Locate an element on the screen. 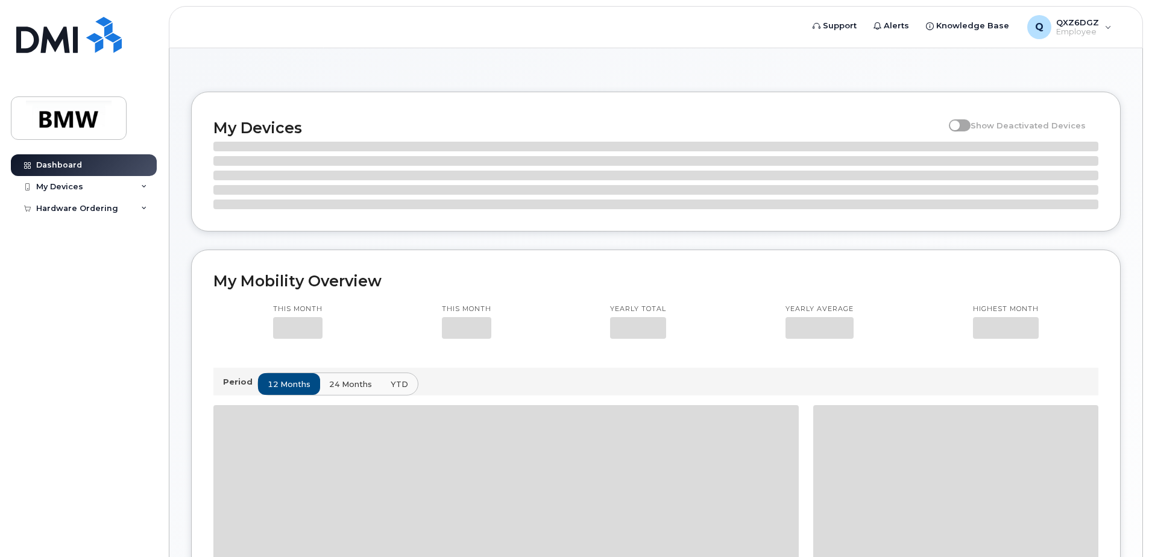 The image size is (1149, 557). h2: My Mobility Overview is located at coordinates (656, 281).